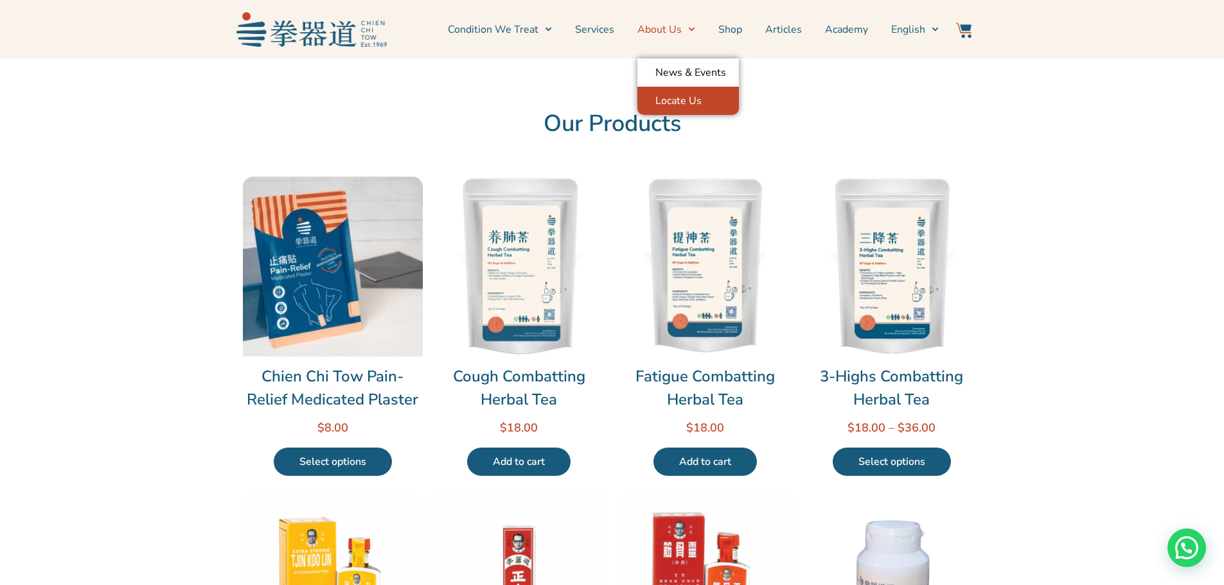 The height and width of the screenshot is (585, 1224). What do you see at coordinates (705, 462) in the screenshot?
I see `a: Add to cart: “Fatigue Combatting Herbal Tea”` at bounding box center [705, 462].